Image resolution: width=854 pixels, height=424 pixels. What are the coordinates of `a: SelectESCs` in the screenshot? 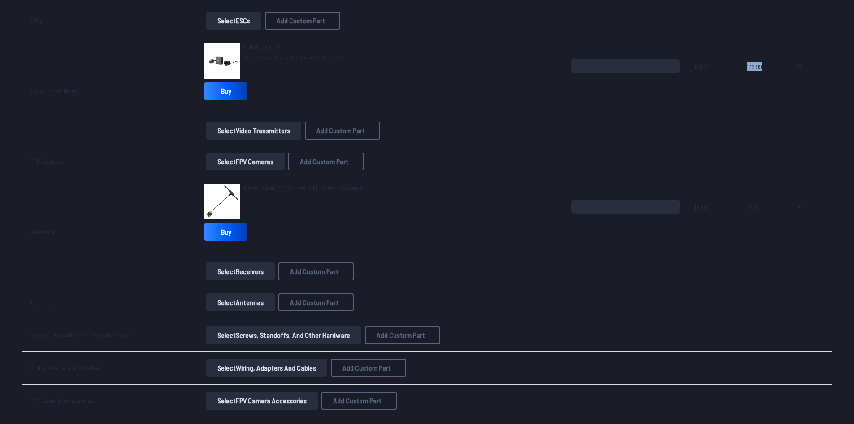 It's located at (234, 21).